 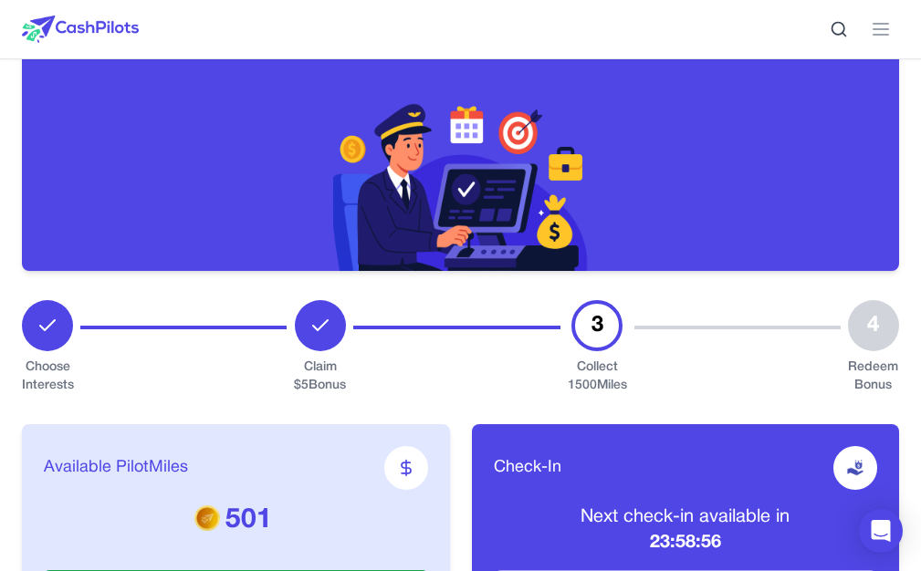 I want to click on div: Collect 1500 Miles, so click(x=597, y=377).